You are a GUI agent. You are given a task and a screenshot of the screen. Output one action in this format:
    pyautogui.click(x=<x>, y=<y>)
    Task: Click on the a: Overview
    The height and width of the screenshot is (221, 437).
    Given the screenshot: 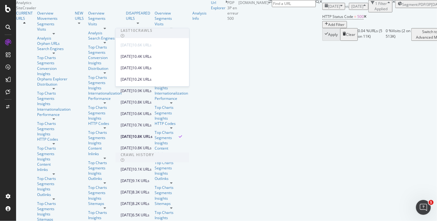 What is the action you would take?
    pyautogui.click(x=105, y=13)
    